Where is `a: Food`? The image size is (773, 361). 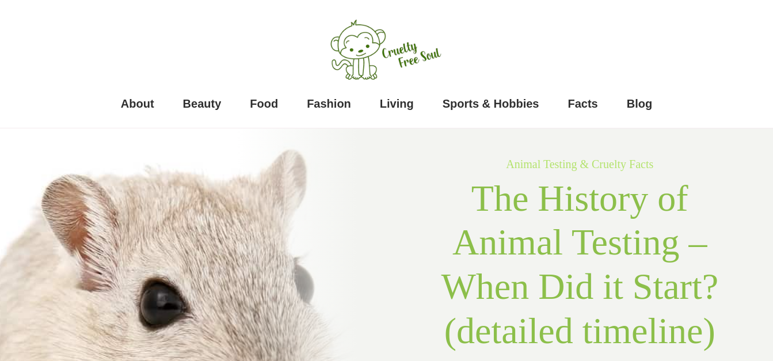 a: Food is located at coordinates (264, 104).